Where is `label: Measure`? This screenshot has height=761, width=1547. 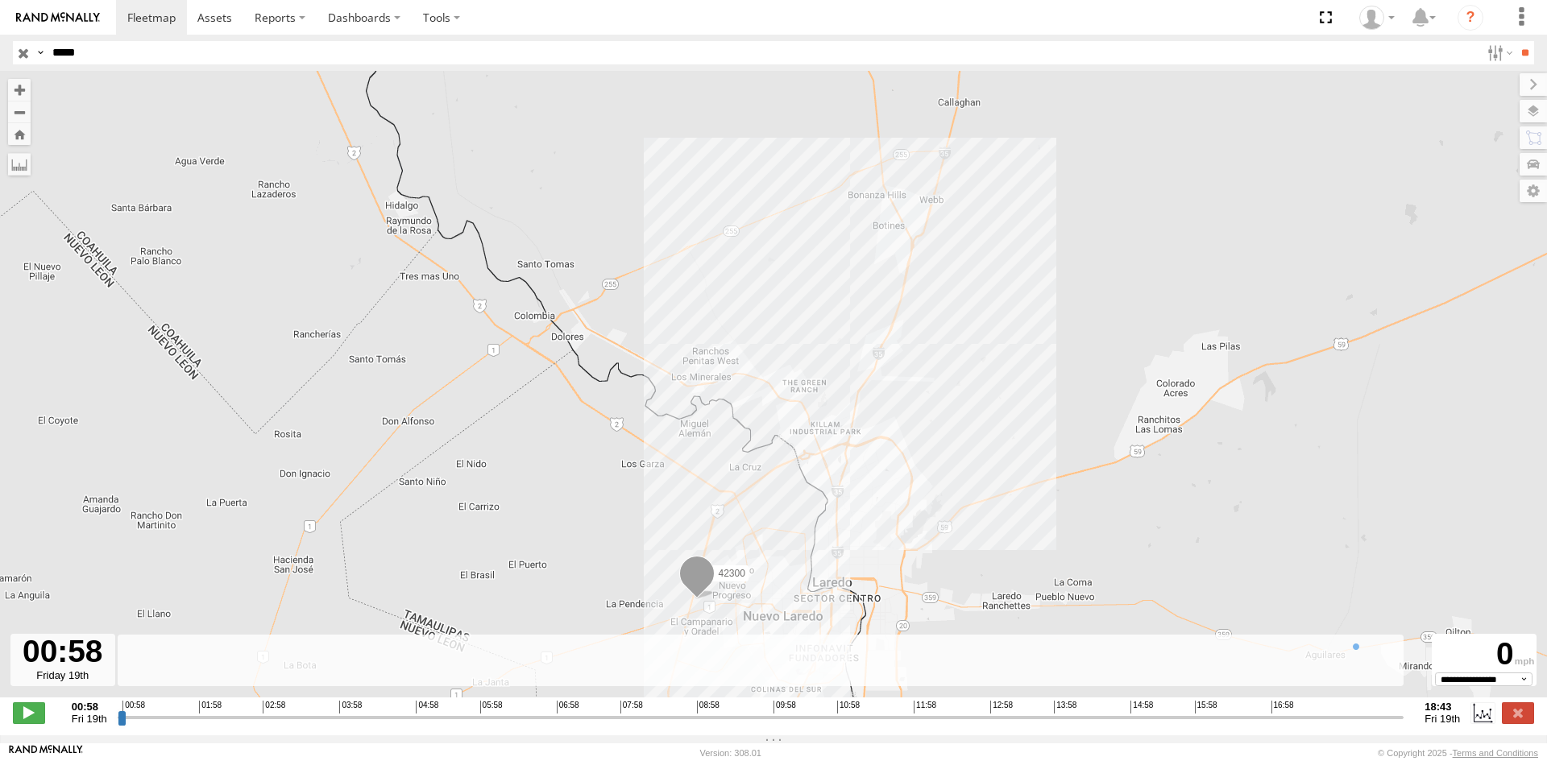 label: Measure is located at coordinates (19, 164).